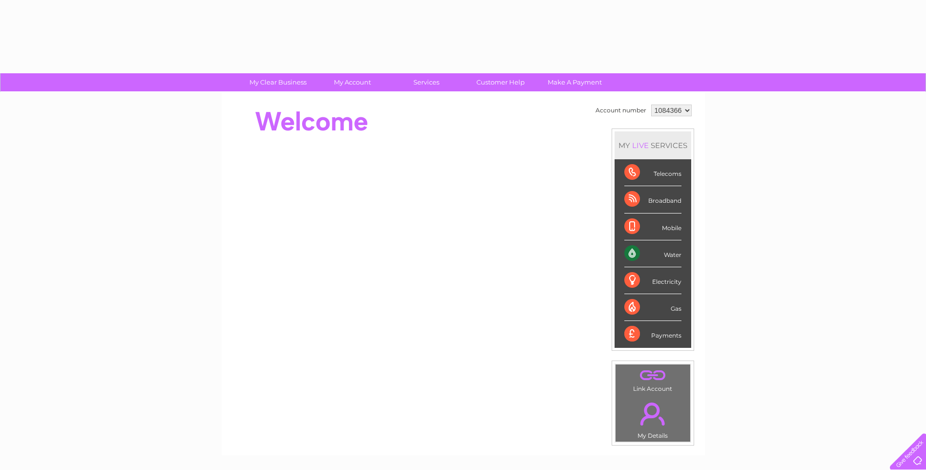 Image resolution: width=926 pixels, height=470 pixels. I want to click on div: Electricity, so click(653, 280).